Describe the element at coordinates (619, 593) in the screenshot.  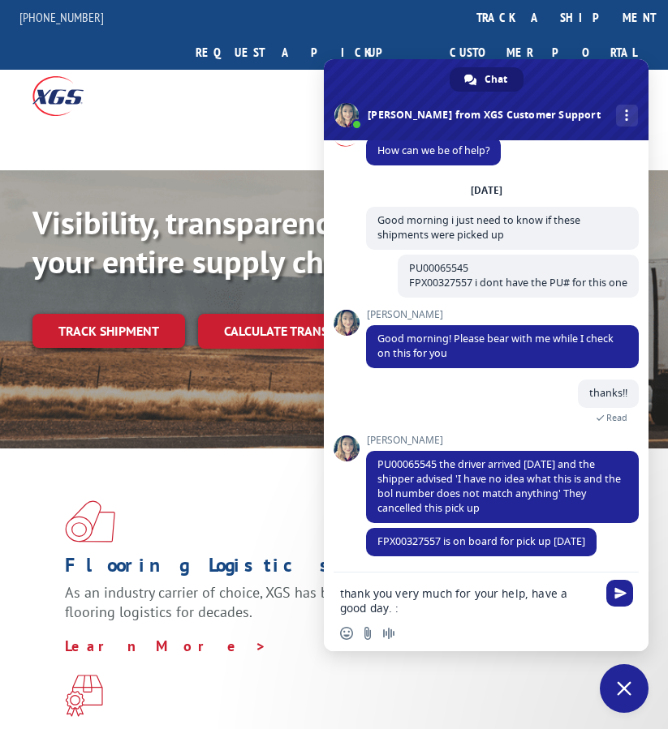
I see `span: Send` at that location.